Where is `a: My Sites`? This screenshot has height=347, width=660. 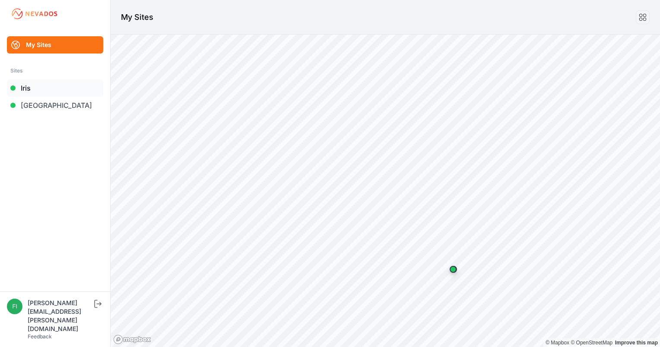 a: My Sites is located at coordinates (55, 45).